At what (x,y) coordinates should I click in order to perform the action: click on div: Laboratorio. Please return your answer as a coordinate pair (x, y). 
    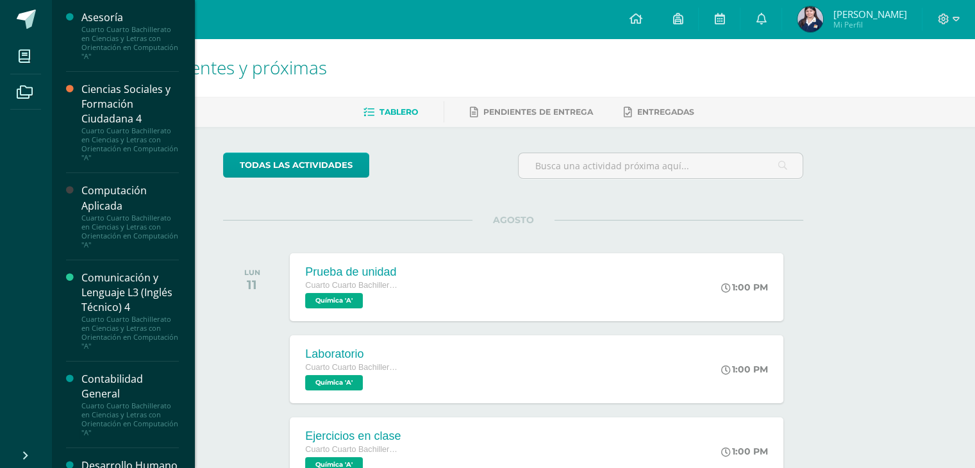
    Looking at the image, I should click on (353, 354).